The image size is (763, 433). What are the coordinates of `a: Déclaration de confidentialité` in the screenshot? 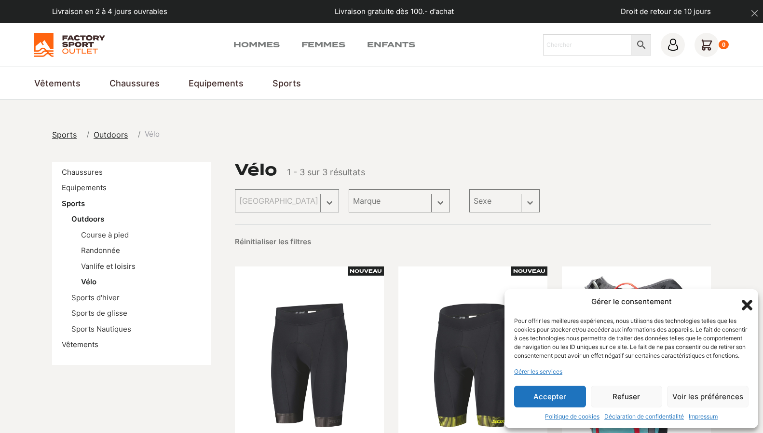 It's located at (644, 416).